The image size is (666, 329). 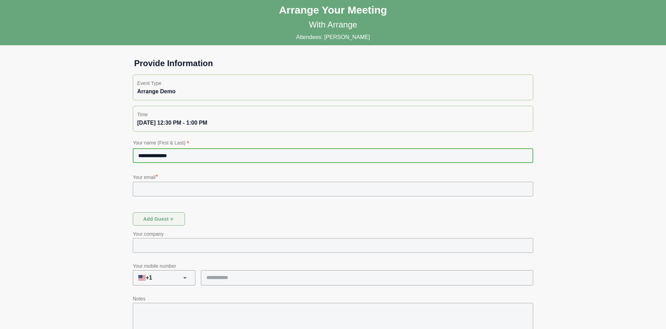 I want to click on p: Notes, so click(x=333, y=298).